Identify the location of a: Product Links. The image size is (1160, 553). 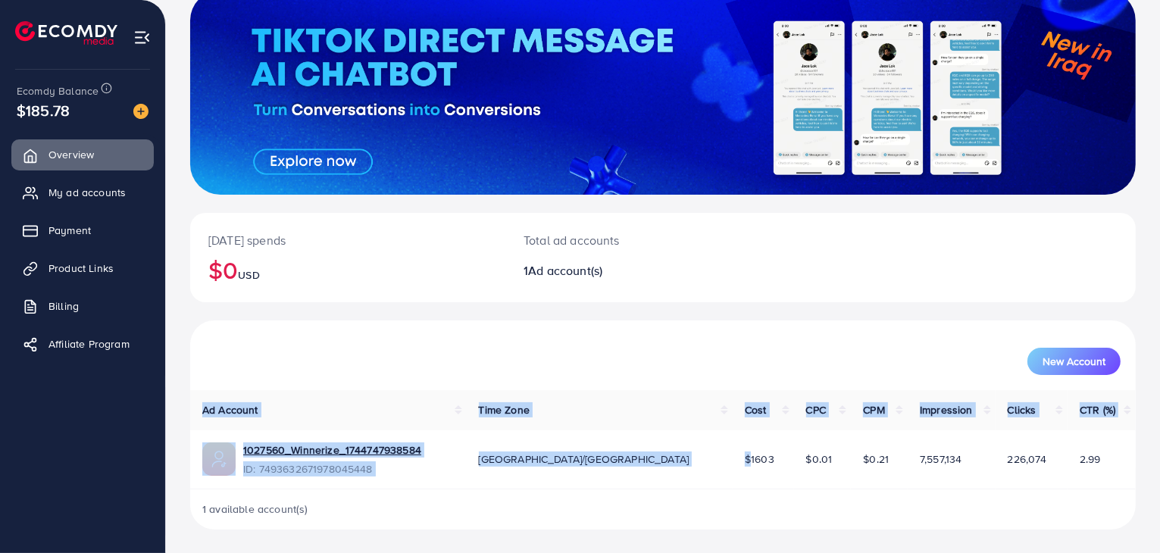
(83, 268).